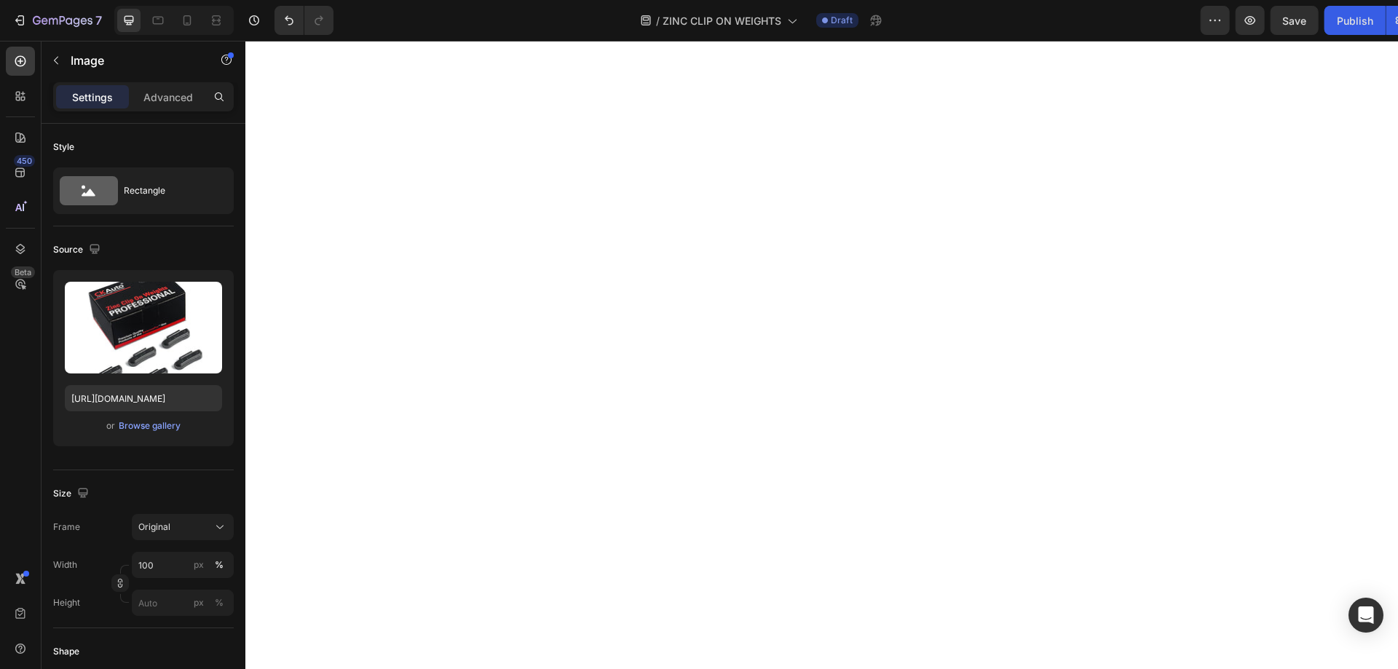 This screenshot has height=669, width=1398. What do you see at coordinates (149, 426) in the screenshot?
I see `button: Browse gallery` at bounding box center [149, 426].